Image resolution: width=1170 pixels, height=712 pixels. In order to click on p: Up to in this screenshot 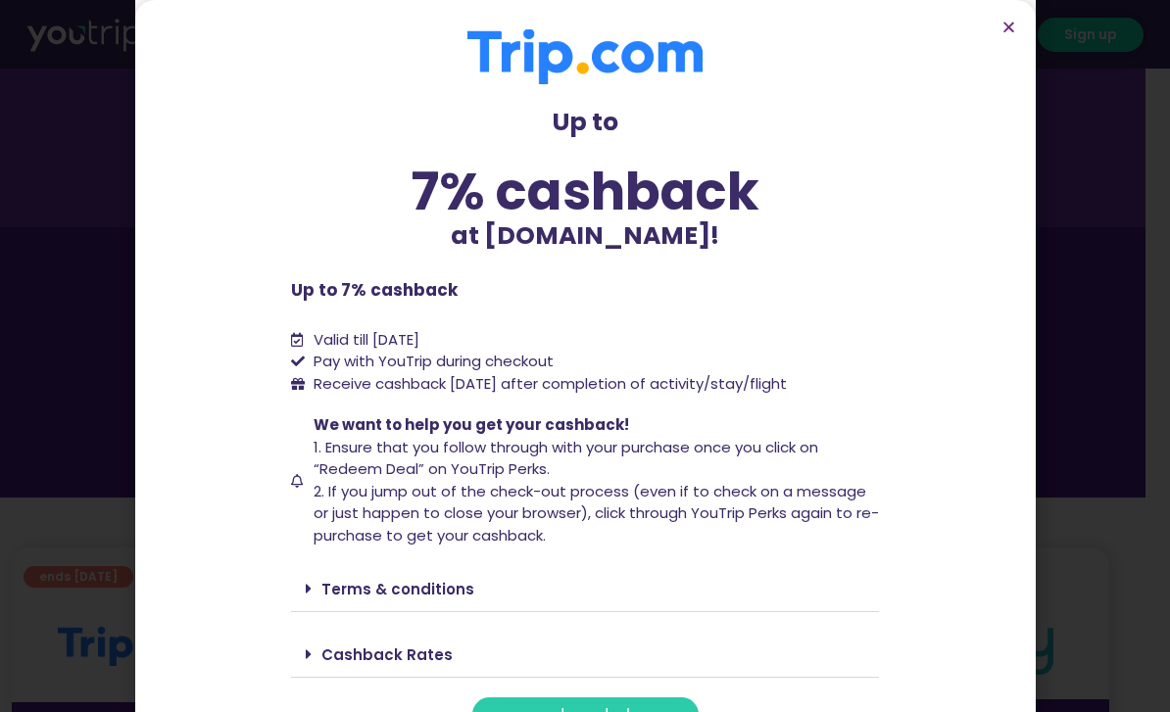, I will do `click(585, 122)`.